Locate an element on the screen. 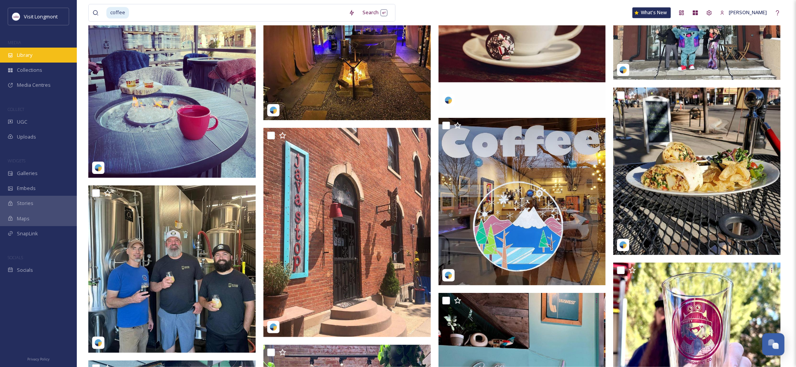  span: Uploads is located at coordinates (26, 137).